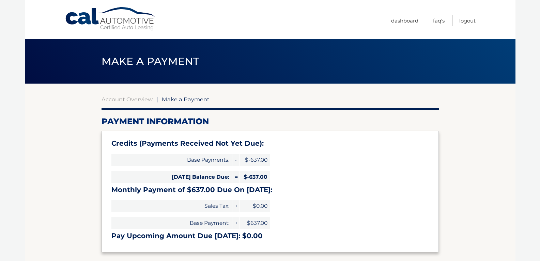 The width and height of the screenshot is (540, 261). Describe the element at coordinates (439, 20) in the screenshot. I see `a: FAQ's` at that location.